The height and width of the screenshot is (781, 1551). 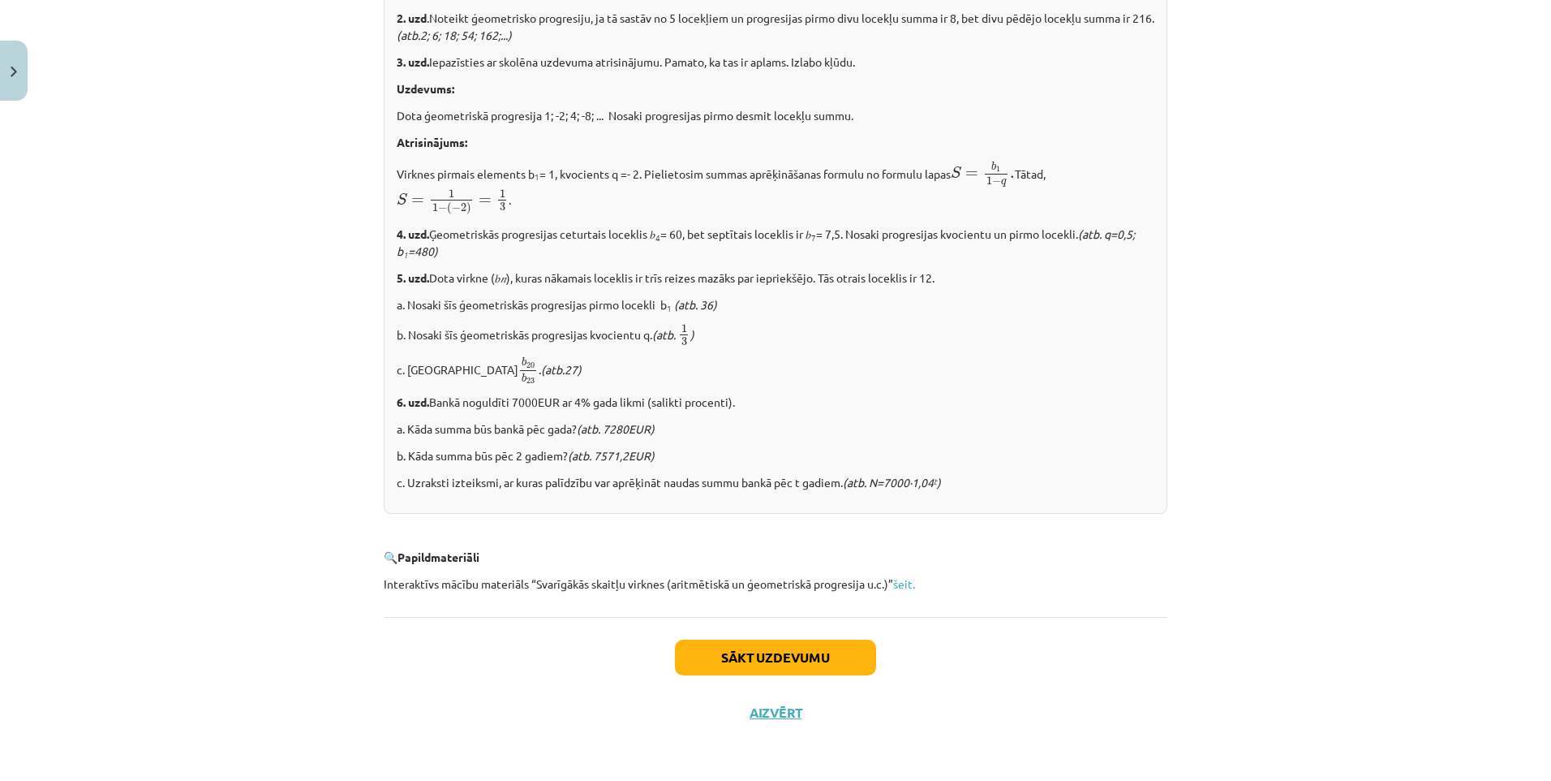 I want to click on b: Papildmateriāli, so click(x=438, y=557).